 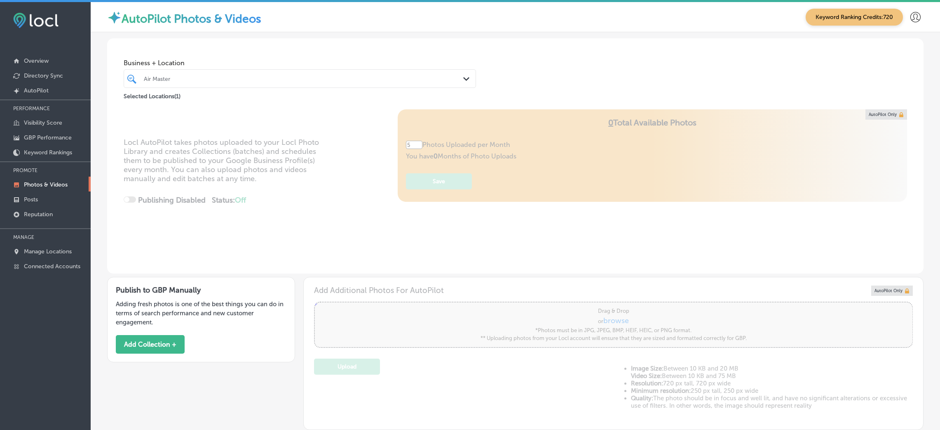 I want to click on p: GBP Performance, so click(x=48, y=137).